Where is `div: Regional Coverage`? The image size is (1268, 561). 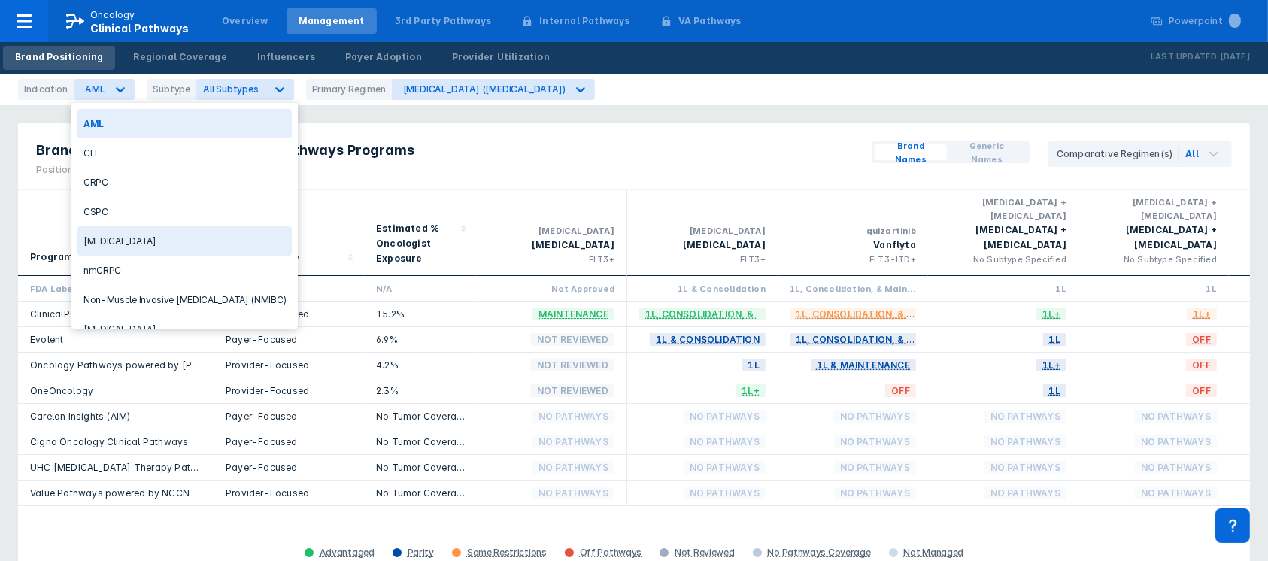
div: Regional Coverage is located at coordinates (180, 57).